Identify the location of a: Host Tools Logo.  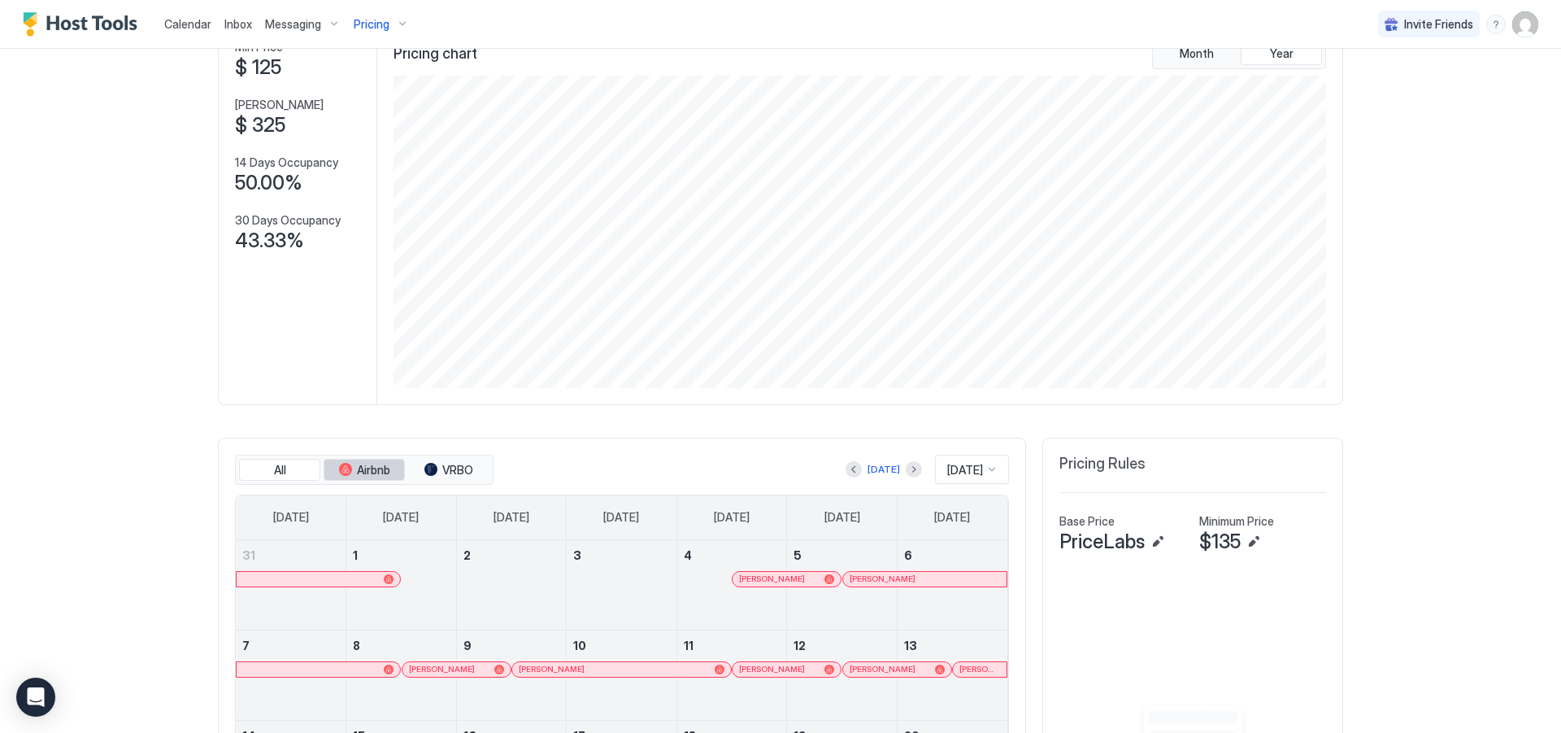
(84, 24).